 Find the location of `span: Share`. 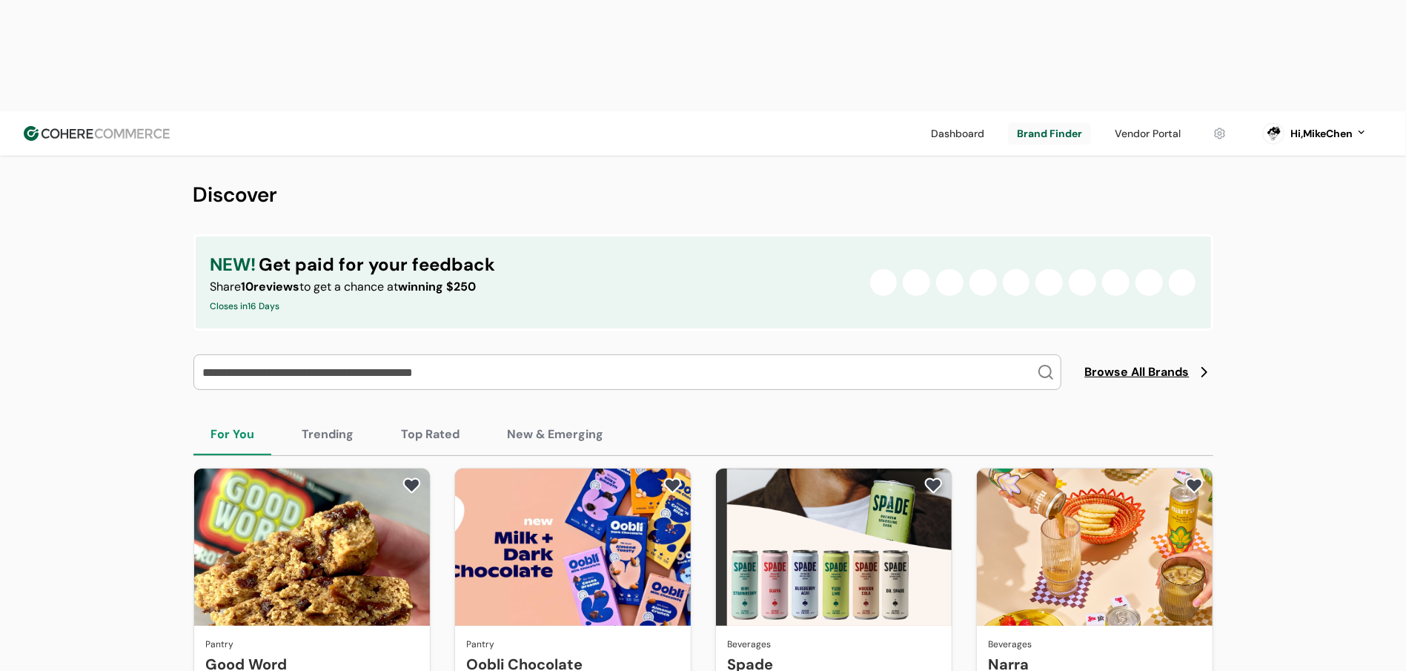

span: Share is located at coordinates (226, 286).